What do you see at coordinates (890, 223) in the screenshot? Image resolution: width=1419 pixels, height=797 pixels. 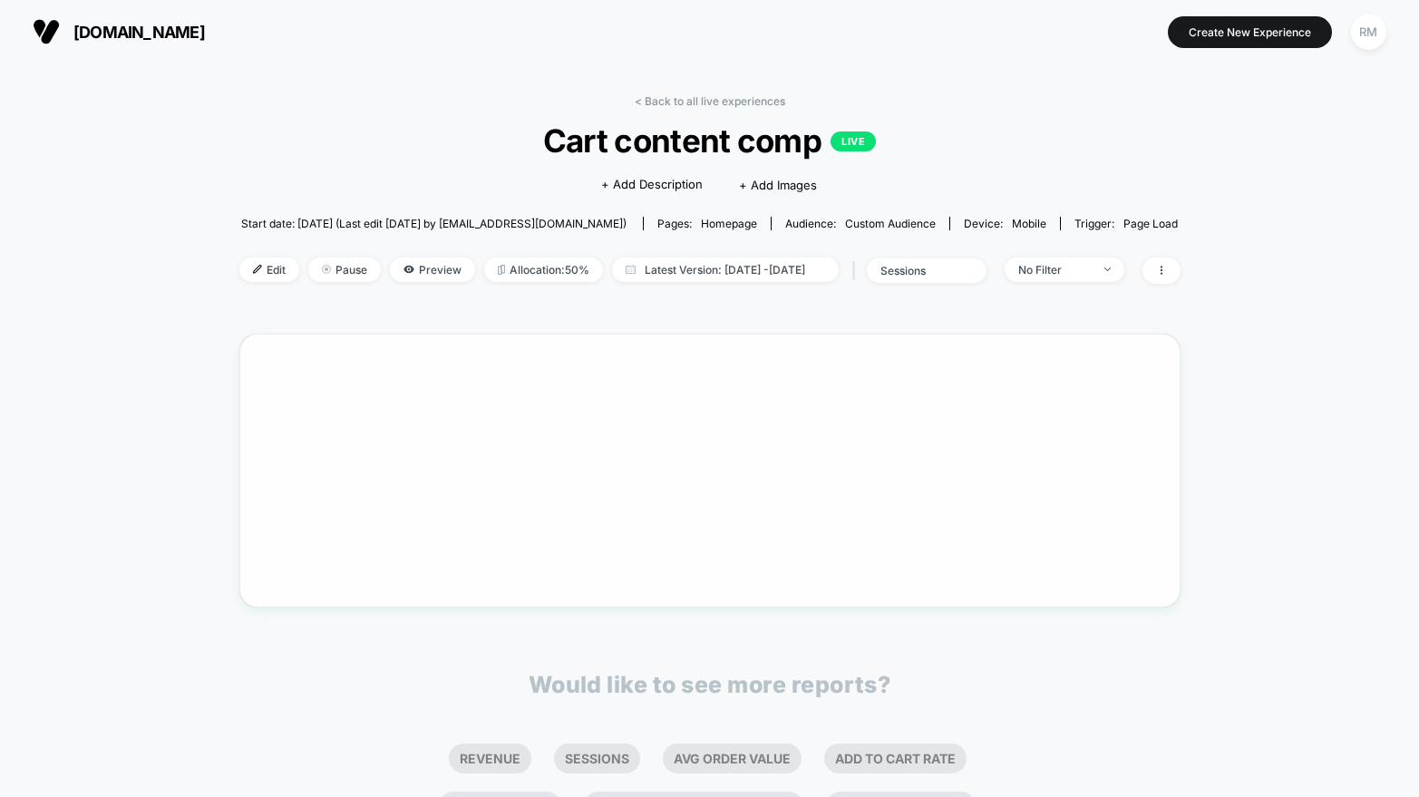 I see `span: Custom Audience` at bounding box center [890, 223].